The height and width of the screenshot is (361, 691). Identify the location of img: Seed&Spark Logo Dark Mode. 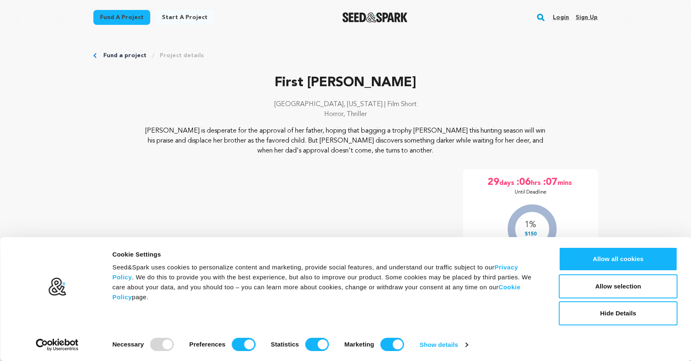
(375, 17).